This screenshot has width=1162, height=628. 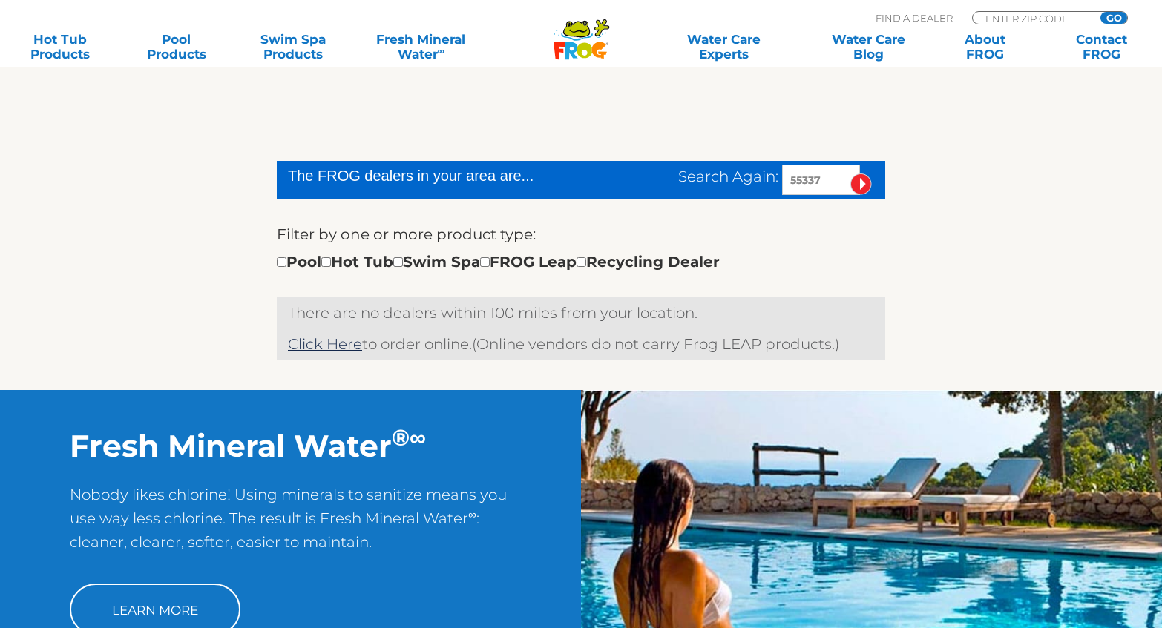 What do you see at coordinates (914, 18) in the screenshot?
I see `p: Find A Dealer` at bounding box center [914, 18].